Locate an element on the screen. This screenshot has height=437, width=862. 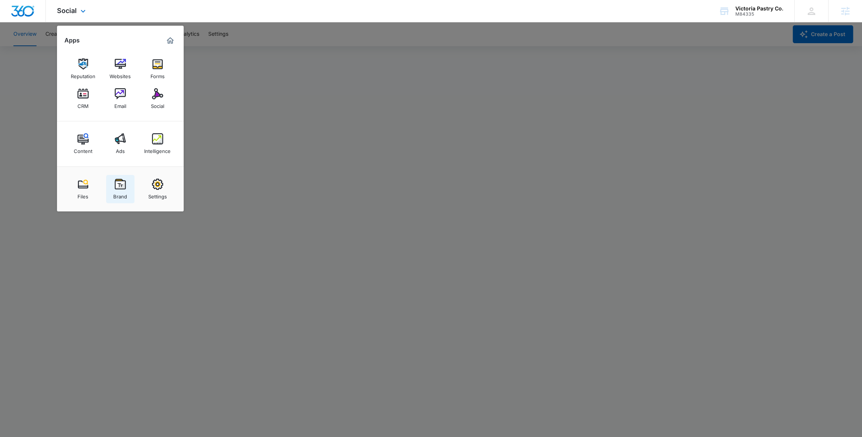
a: Reputation is located at coordinates (83, 69).